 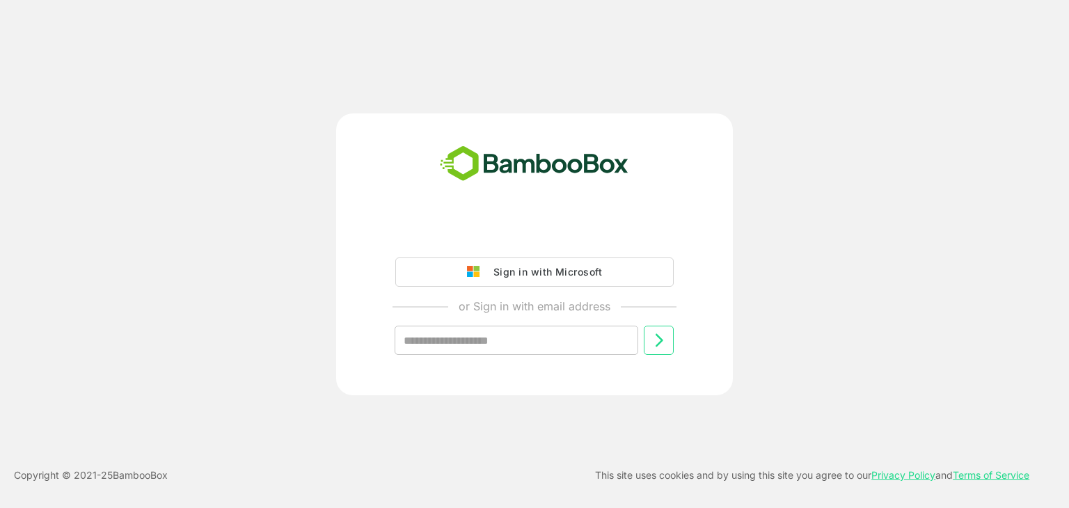 I want to click on div: Sign in with Microsoft, so click(x=544, y=272).